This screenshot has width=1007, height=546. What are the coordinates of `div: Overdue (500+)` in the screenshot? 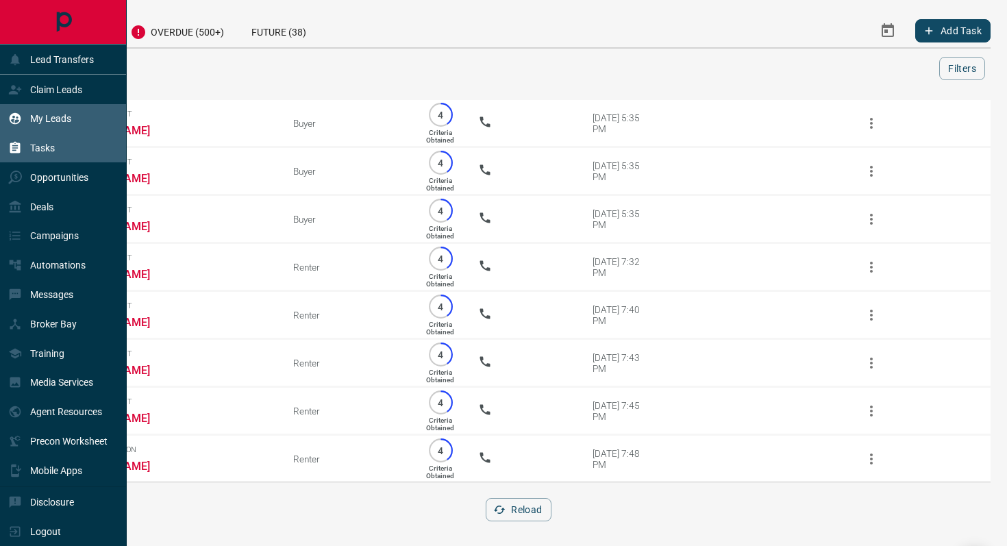 It's located at (177, 30).